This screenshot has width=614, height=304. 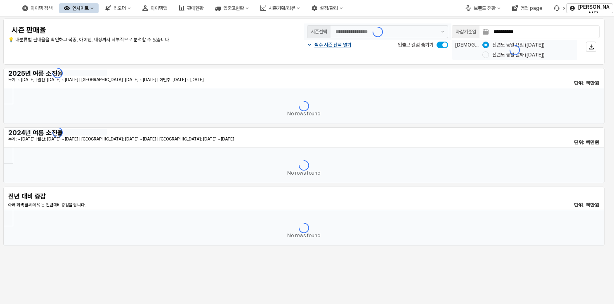 What do you see at coordinates (155, 8) in the screenshot?
I see `button: 아이템맵` at bounding box center [155, 8].